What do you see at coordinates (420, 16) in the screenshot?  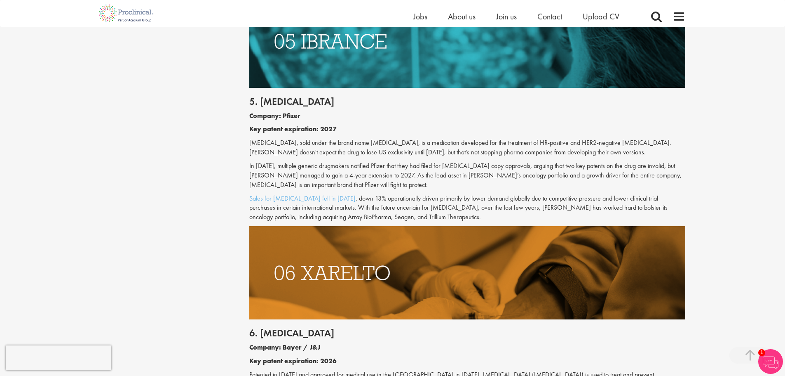 I see `span: Jobs` at bounding box center [420, 16].